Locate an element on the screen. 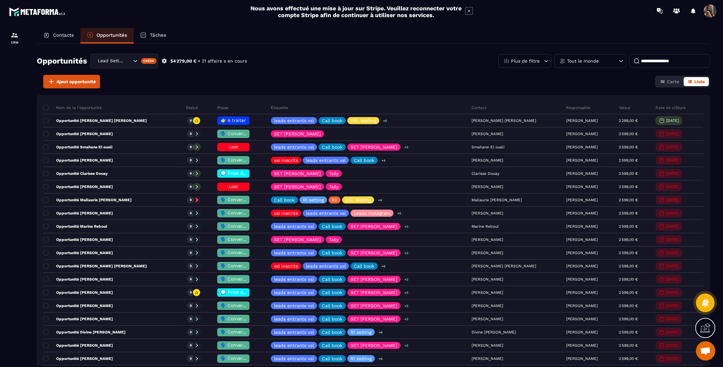 The width and height of the screenshot is (723, 367). p: 2 299,00 € is located at coordinates (628, 121).